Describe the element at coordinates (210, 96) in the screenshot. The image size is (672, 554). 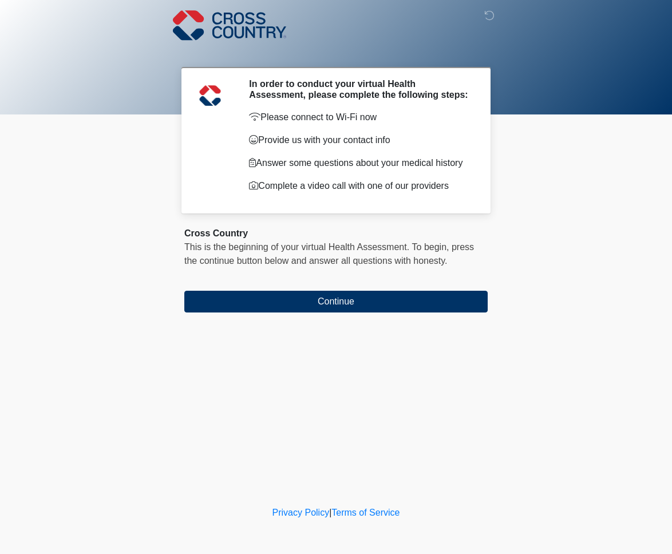
I see `img: Agent Avatar` at that location.